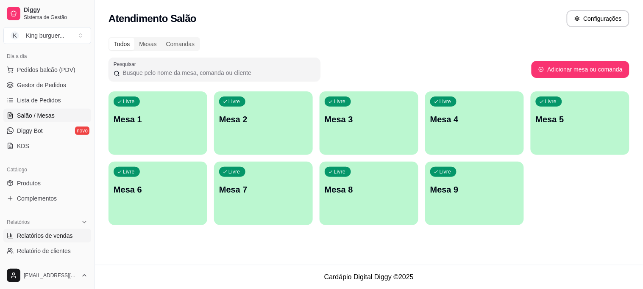 Image resolution: width=643 pixels, height=289 pixels. What do you see at coordinates (47, 236) in the screenshot?
I see `a: Relatórios de vendas` at bounding box center [47, 236].